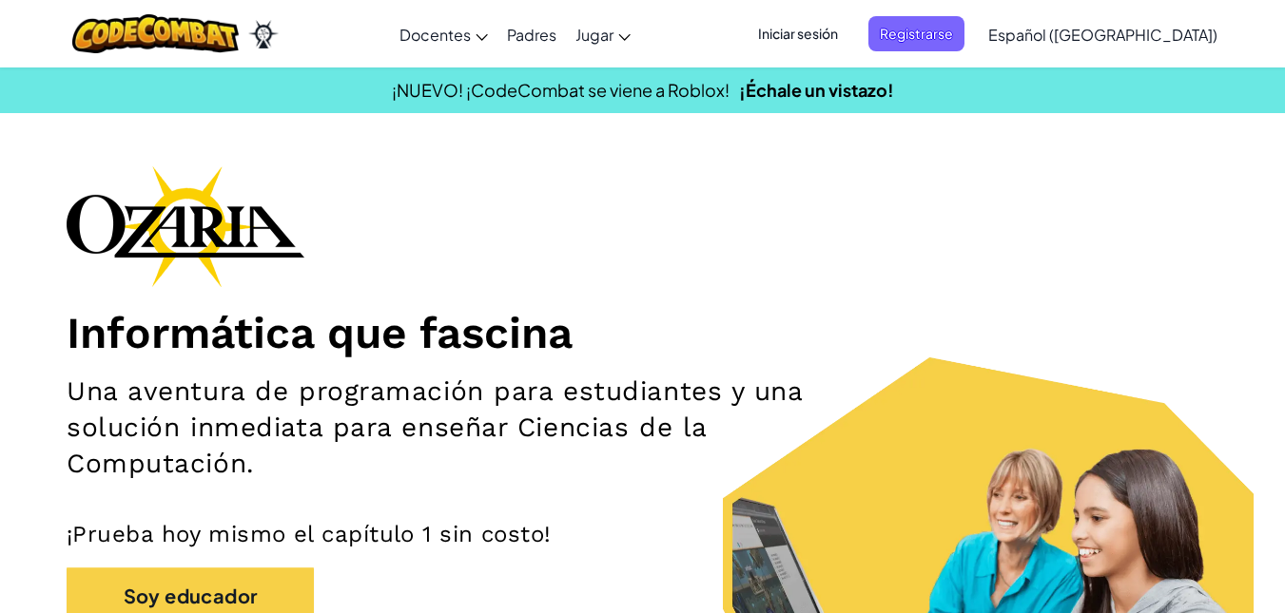 The image size is (1285, 613). I want to click on h2: Una aventura de programación para estudiantes y una solución inmediata para enseñar Ciencias de l..., so click(452, 428).